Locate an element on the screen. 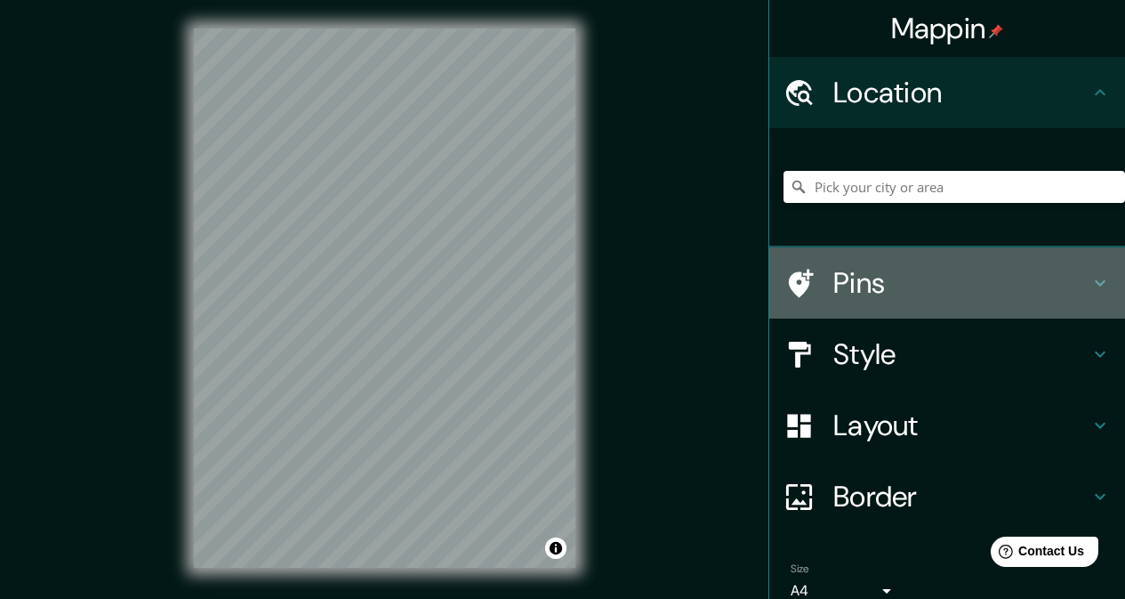 Image resolution: width=1125 pixels, height=599 pixels. img: pin-icon.png is located at coordinates (996, 31).